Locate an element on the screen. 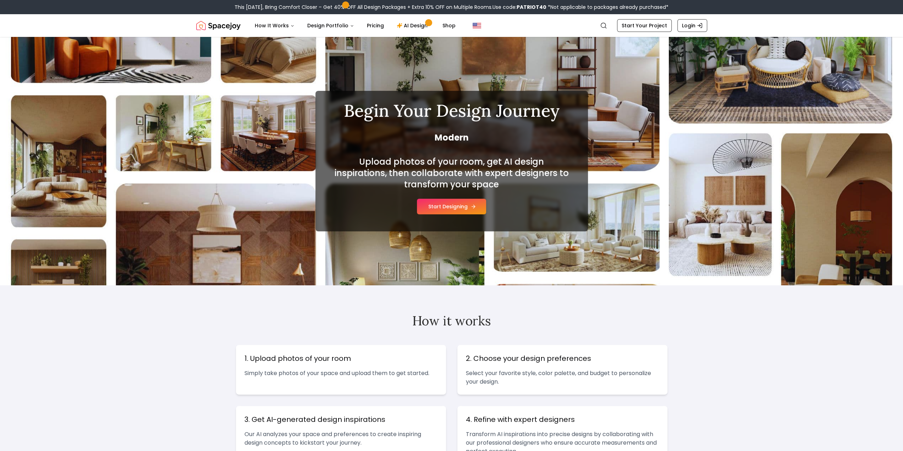 This screenshot has height=451, width=903. h2: How it works is located at coordinates (452, 321).